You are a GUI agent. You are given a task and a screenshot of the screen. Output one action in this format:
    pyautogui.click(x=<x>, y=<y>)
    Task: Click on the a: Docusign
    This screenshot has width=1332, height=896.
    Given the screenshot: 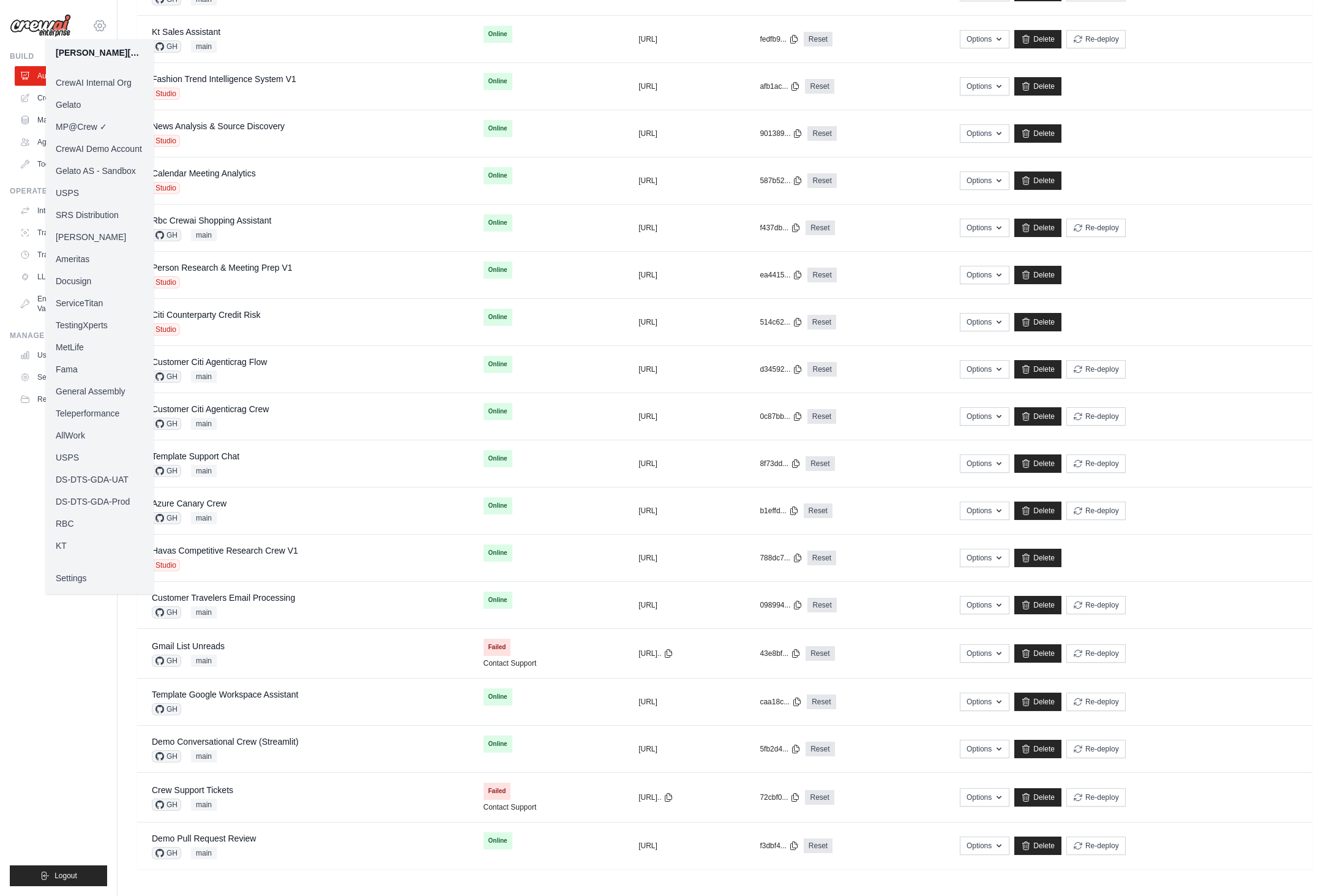 What is the action you would take?
    pyautogui.click(x=100, y=281)
    